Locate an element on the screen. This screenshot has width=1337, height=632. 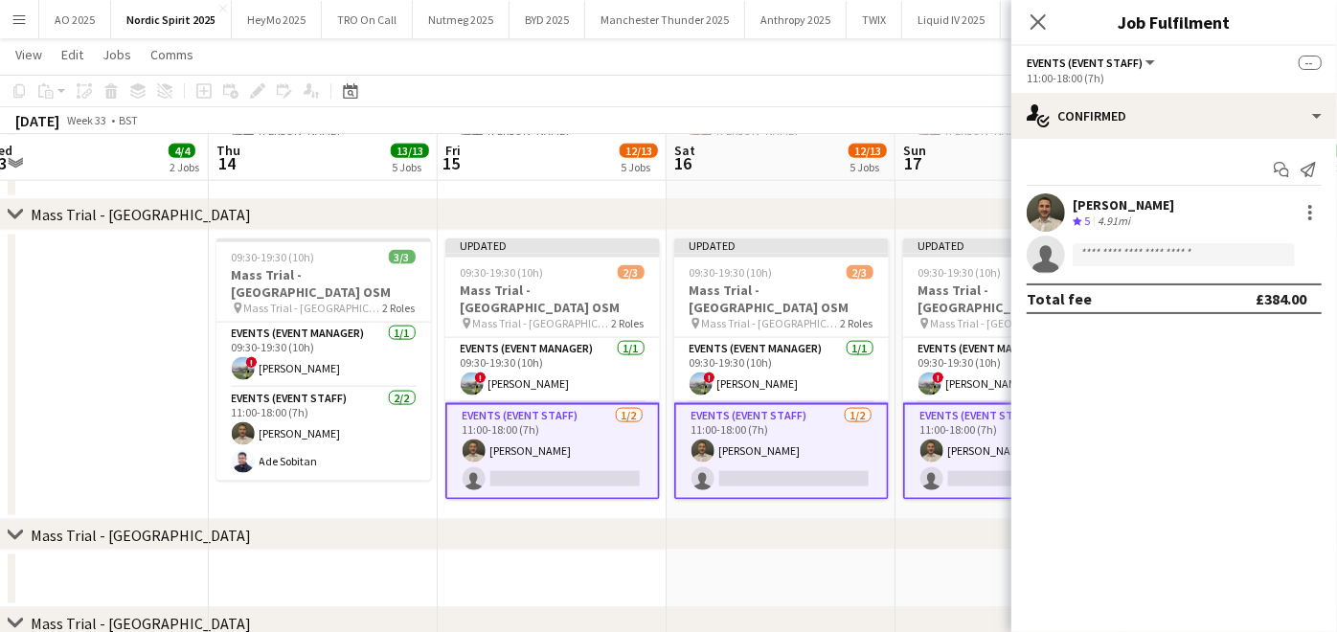
div: 11:00-18:00 (7h) is located at coordinates (1174, 78).